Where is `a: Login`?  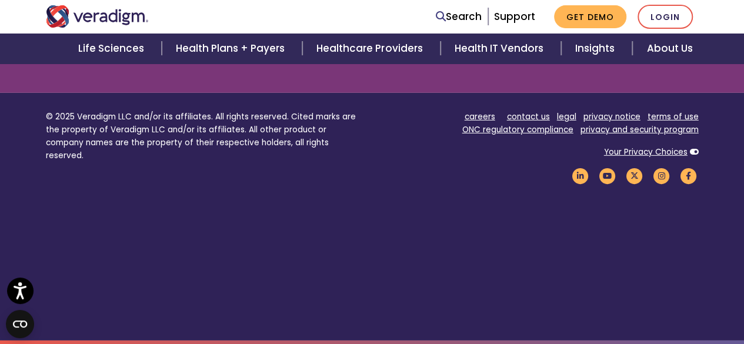 a: Login is located at coordinates (665, 16).